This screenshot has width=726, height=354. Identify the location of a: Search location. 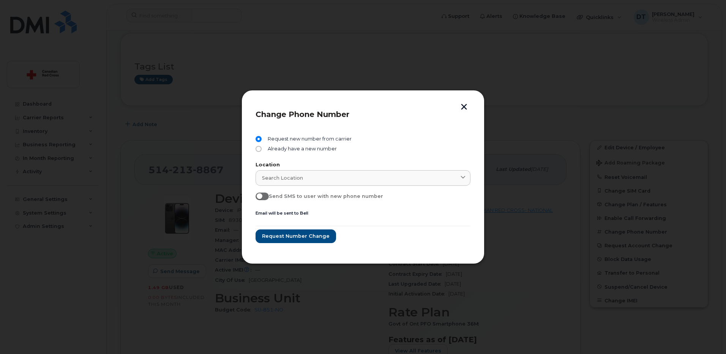
(363, 178).